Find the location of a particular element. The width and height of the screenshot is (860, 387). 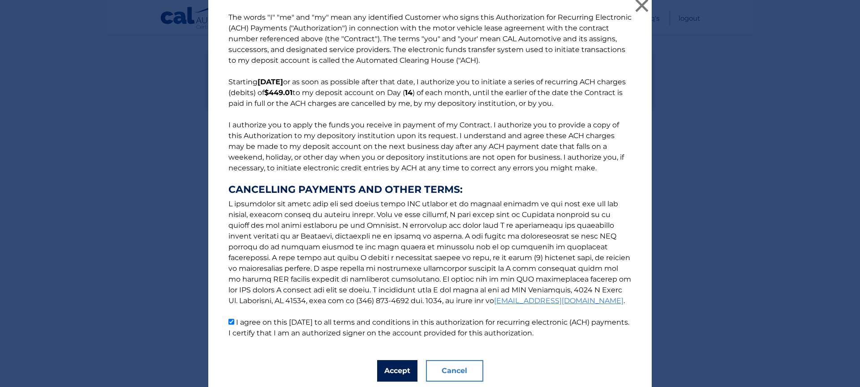

b: $449.01 is located at coordinates (278, 92).